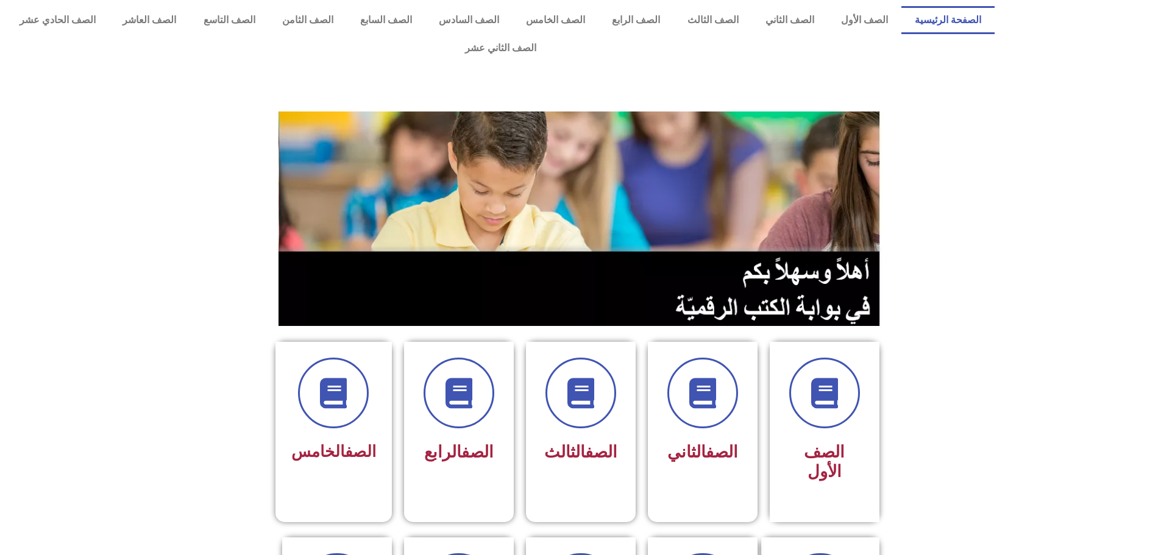 The width and height of the screenshot is (1161, 555). Describe the element at coordinates (864, 20) in the screenshot. I see `a: الصف الأول` at that location.